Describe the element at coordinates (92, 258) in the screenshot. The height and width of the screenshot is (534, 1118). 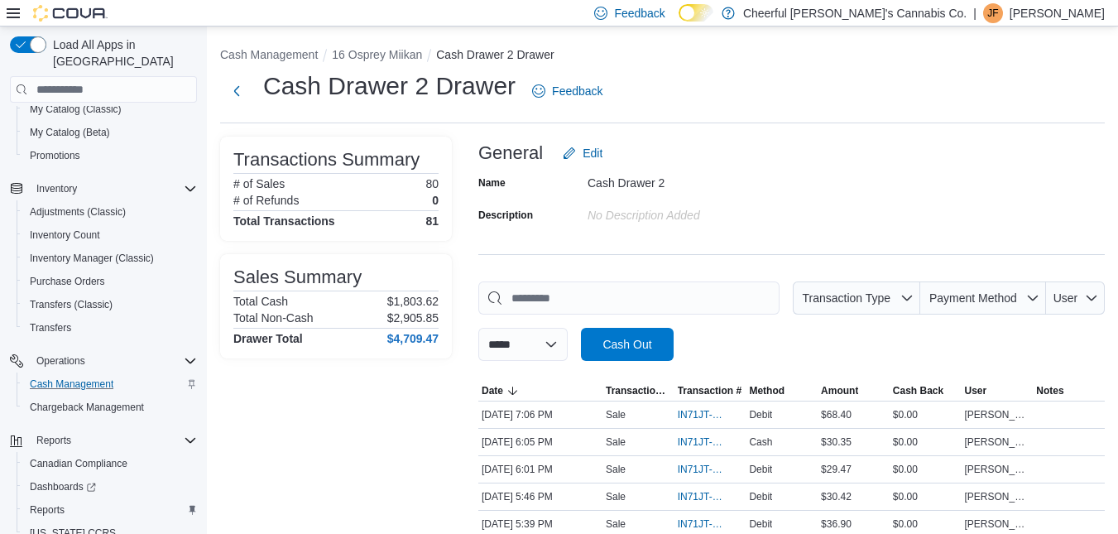
I see `span: Inventory Manager (Classic)` at that location.